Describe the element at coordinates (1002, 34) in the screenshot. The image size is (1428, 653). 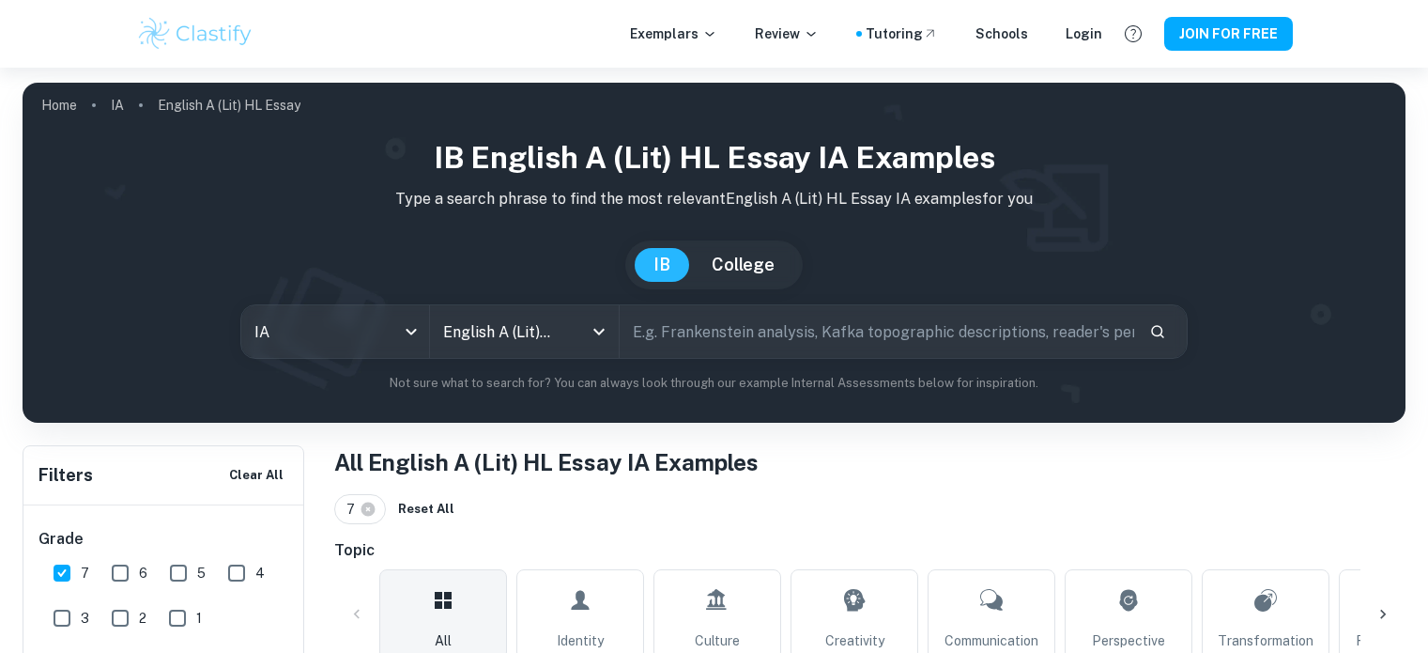
I see `div: Schools` at that location.